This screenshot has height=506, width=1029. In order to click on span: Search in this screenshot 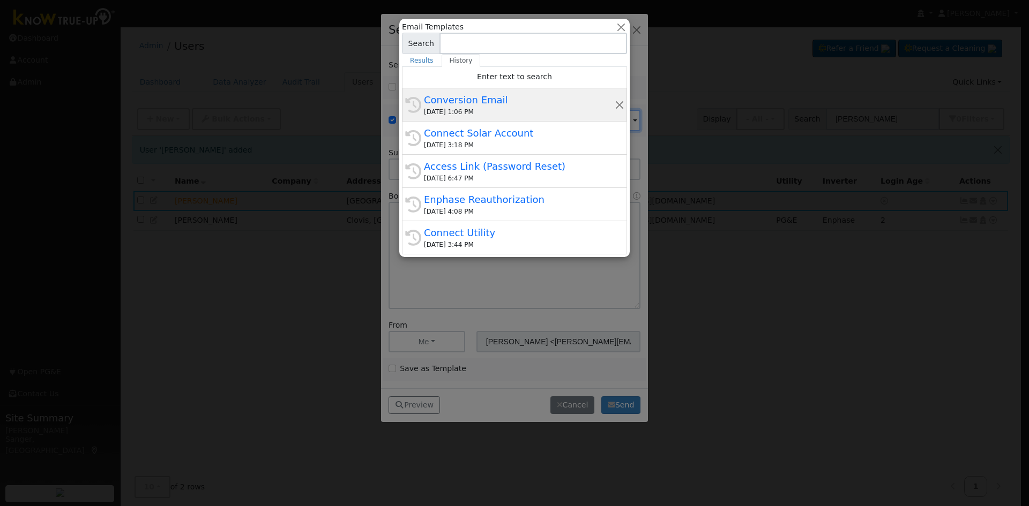, I will do `click(421, 43)`.